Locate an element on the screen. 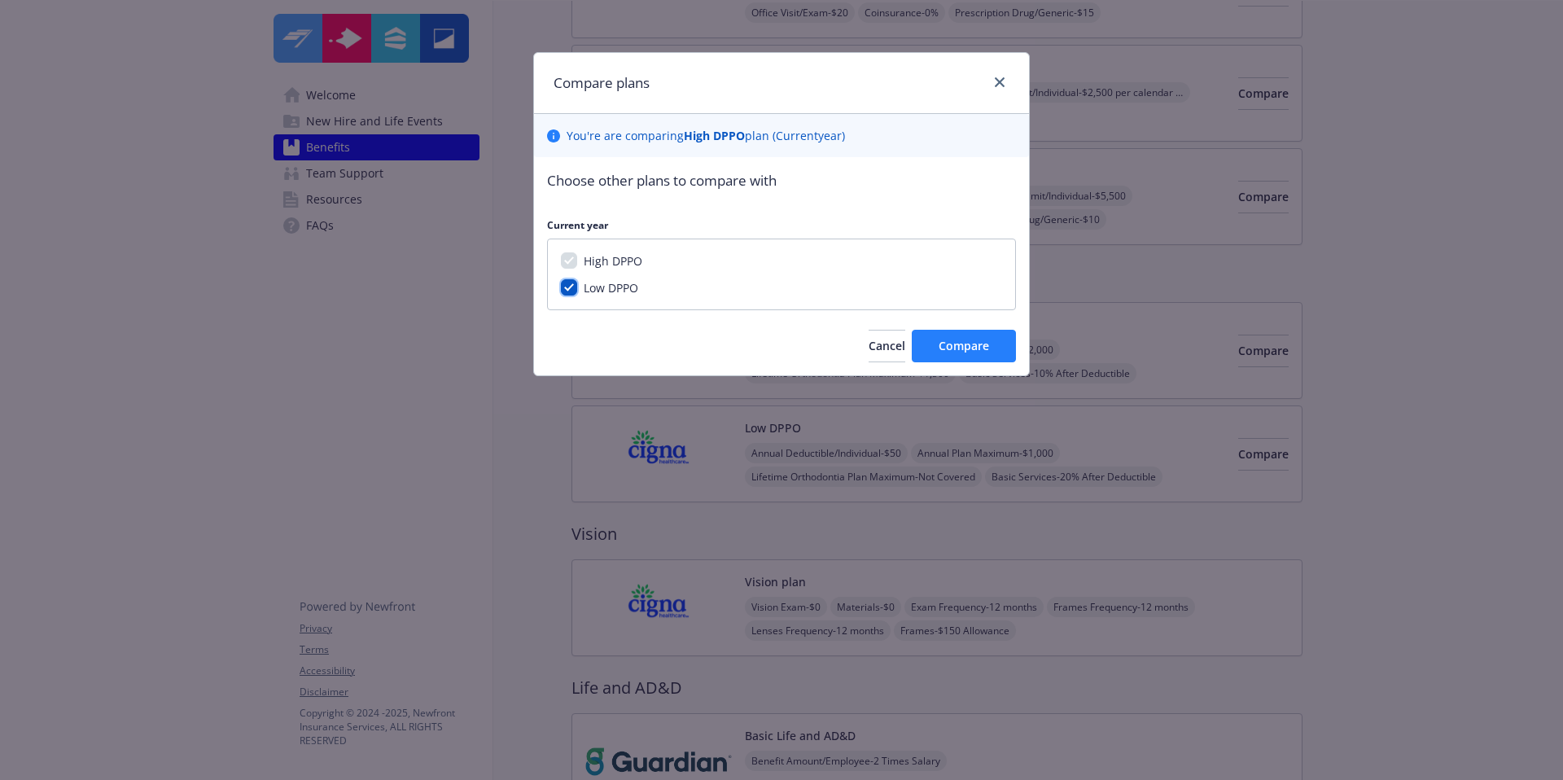 The width and height of the screenshot is (1563, 780). h1: Compare plans is located at coordinates (602, 83).